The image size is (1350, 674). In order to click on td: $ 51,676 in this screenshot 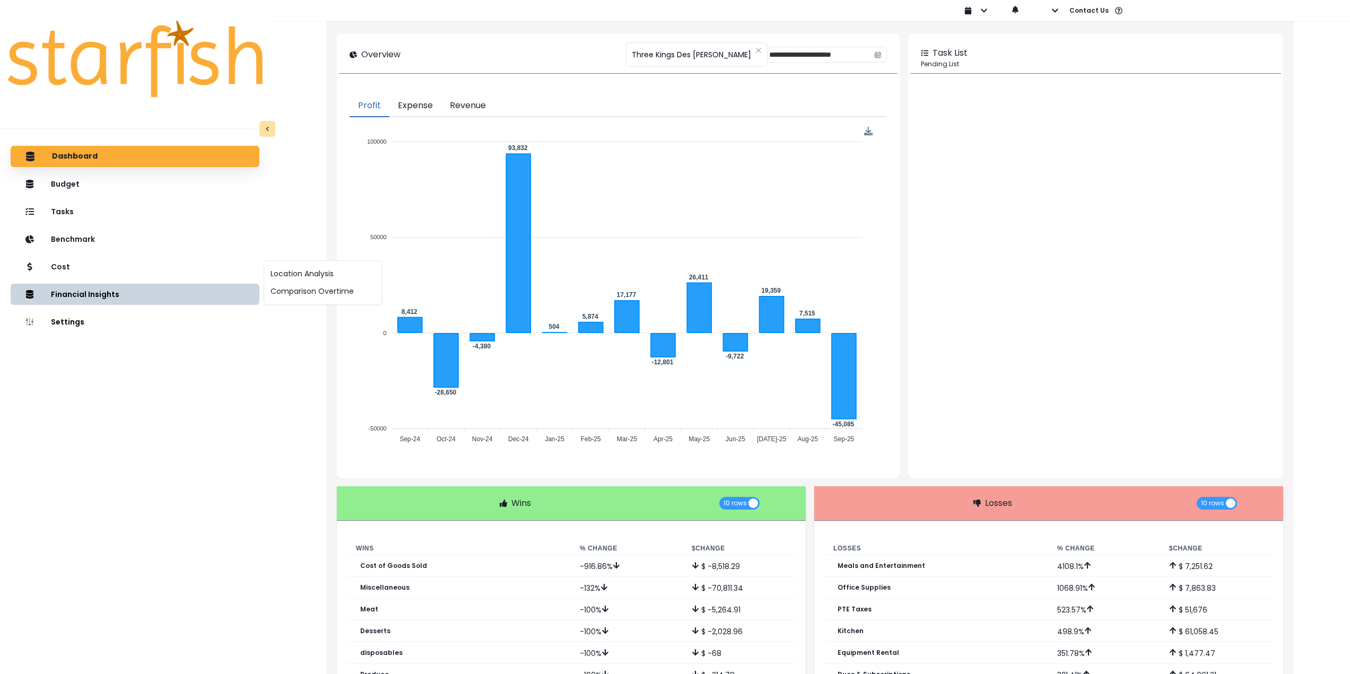, I will do `click(1217, 610)`.